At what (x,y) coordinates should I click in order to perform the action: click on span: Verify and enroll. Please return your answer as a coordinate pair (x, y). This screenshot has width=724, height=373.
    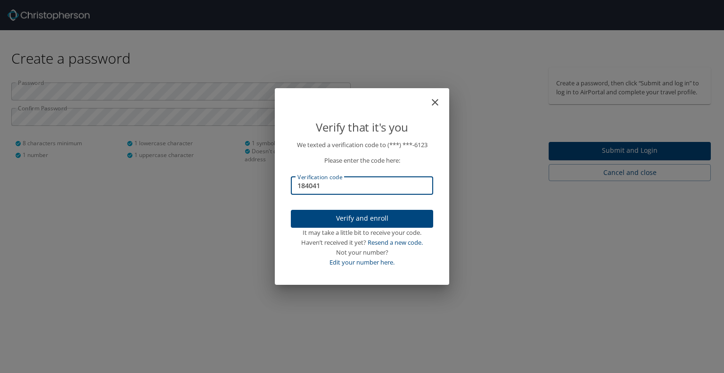
    Looking at the image, I should click on (362, 218).